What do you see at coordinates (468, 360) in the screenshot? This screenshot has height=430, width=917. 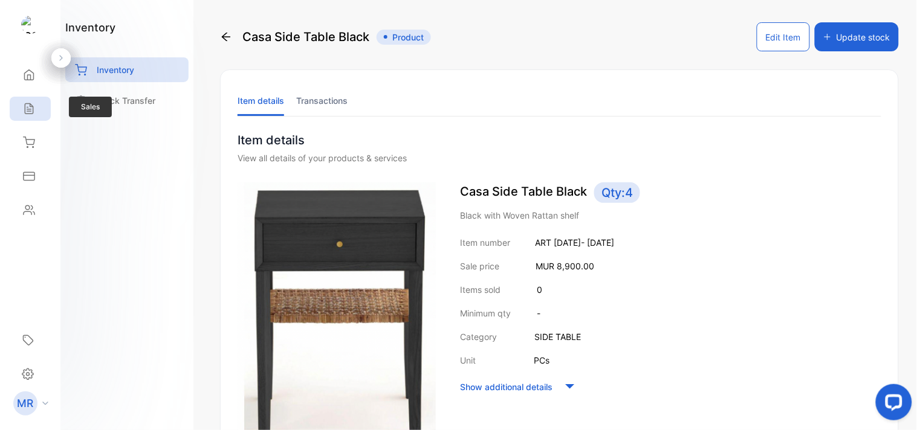 I see `p: Unit` at bounding box center [468, 360].